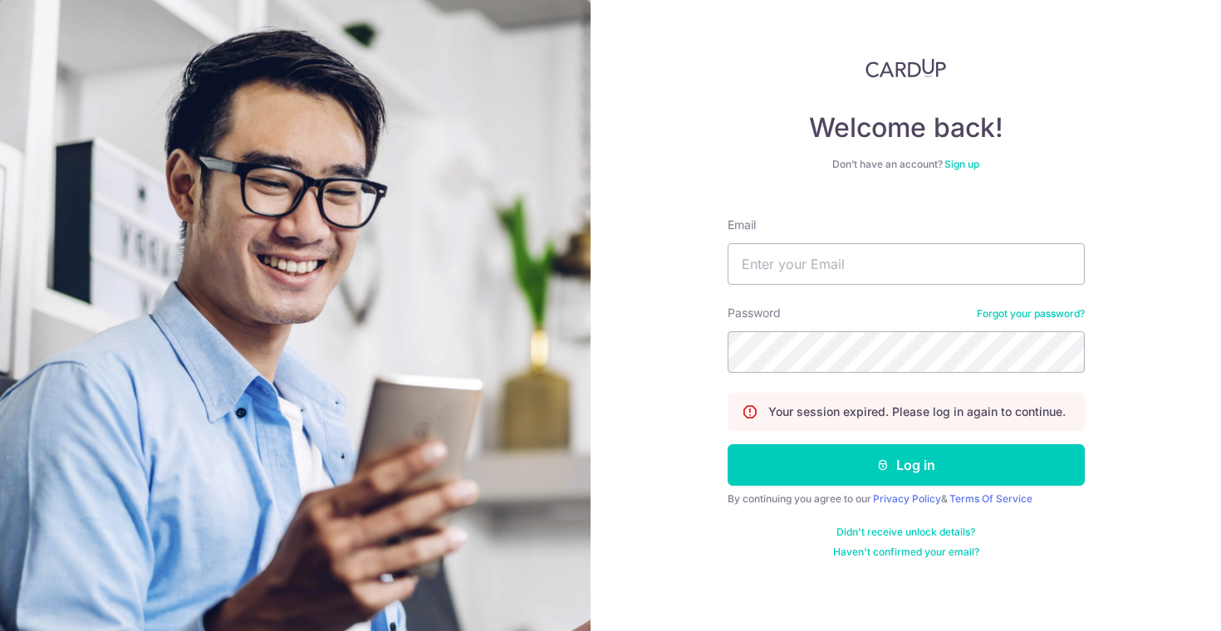  I want to click on input: Enter your Email, so click(906, 264).